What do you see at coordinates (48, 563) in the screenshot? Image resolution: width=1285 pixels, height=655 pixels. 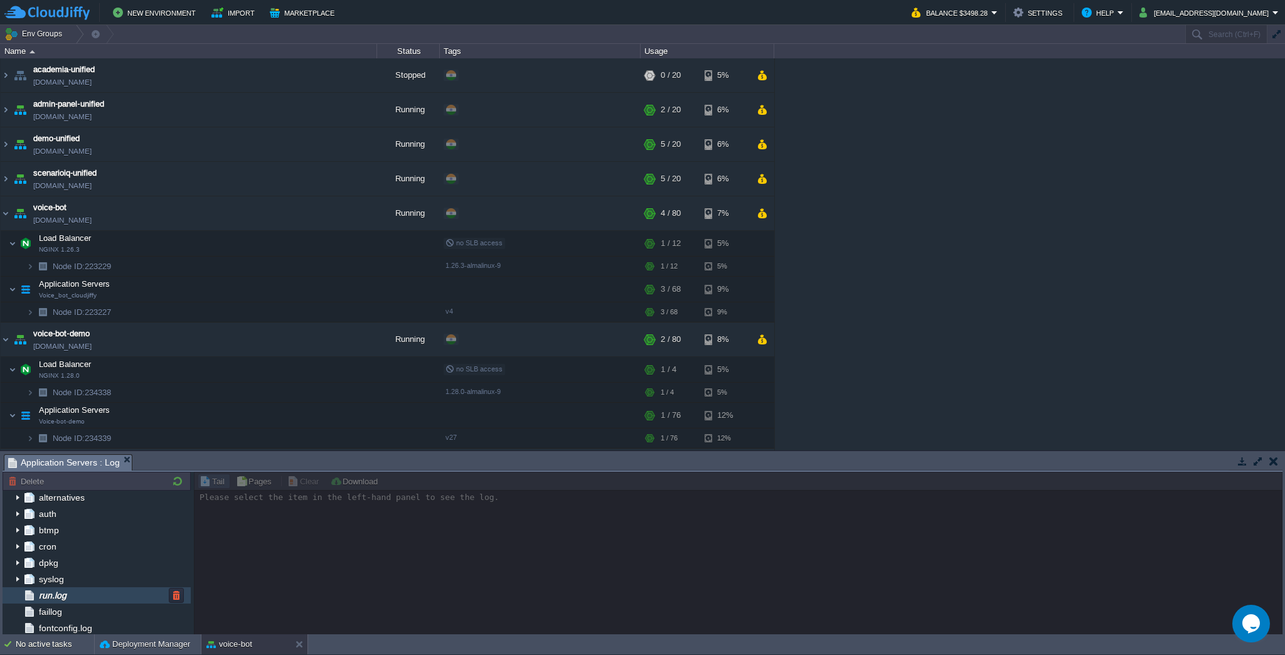 I see `a: dpkg` at bounding box center [48, 563].